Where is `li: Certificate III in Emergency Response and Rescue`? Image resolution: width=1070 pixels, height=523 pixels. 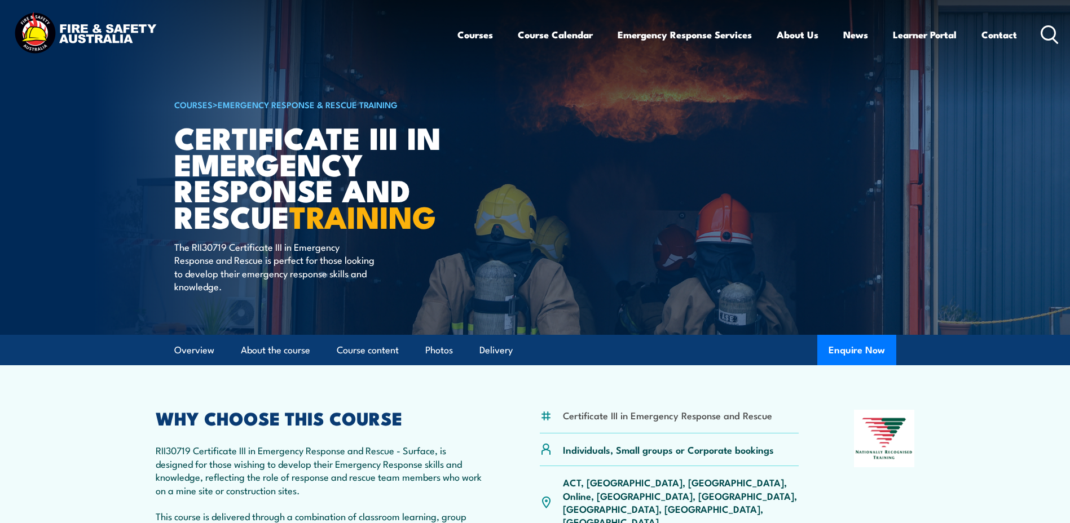
li: Certificate III in Emergency Response and Rescue is located at coordinates (667, 415).